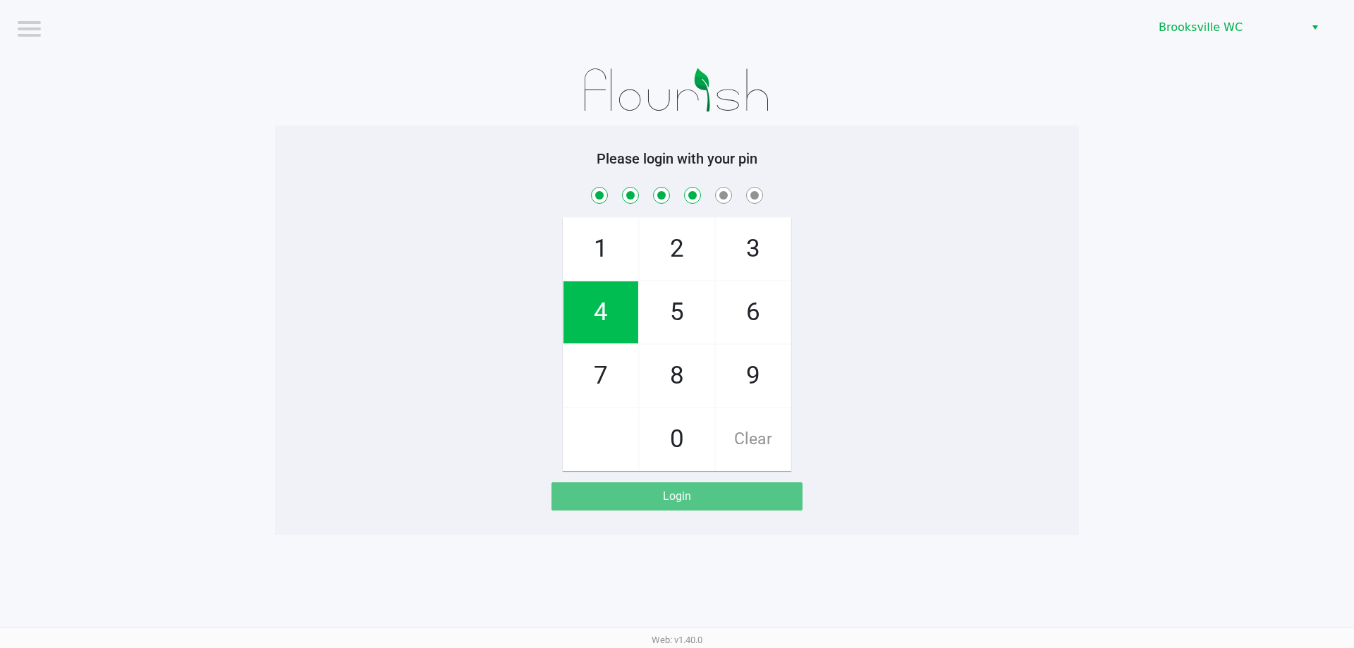 The height and width of the screenshot is (648, 1354). Describe the element at coordinates (1314, 27) in the screenshot. I see `button: Select` at that location.